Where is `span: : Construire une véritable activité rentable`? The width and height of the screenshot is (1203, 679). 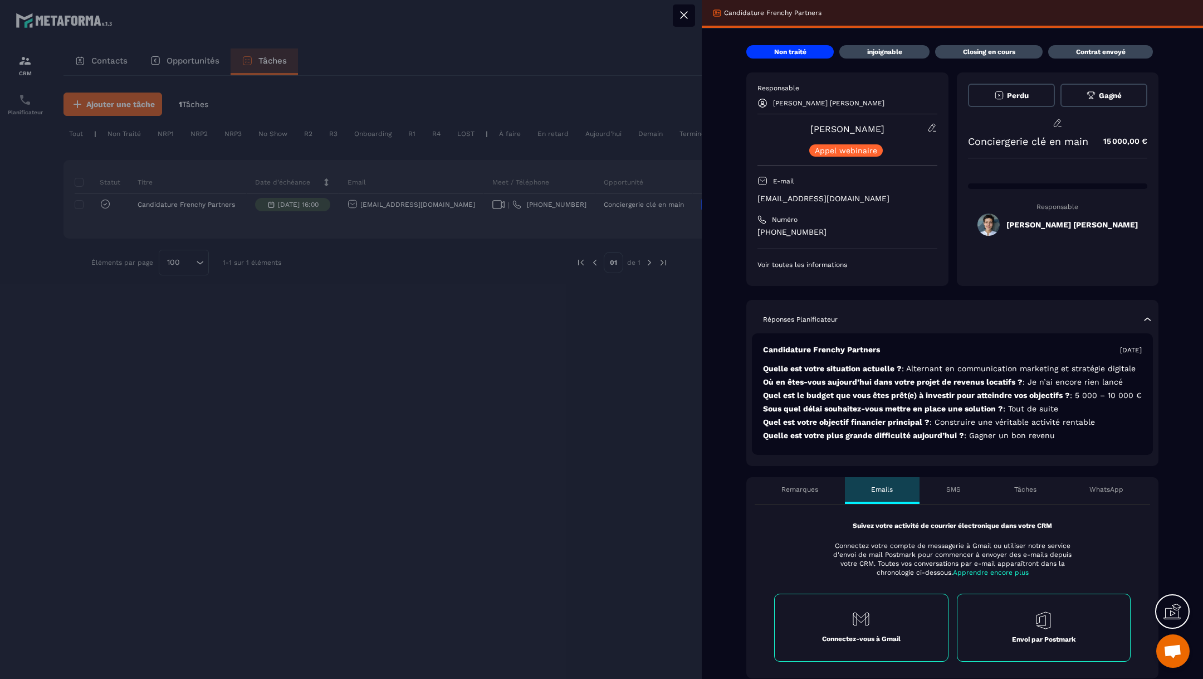
span: : Construire une véritable activité rentable is located at coordinates (1012, 422).